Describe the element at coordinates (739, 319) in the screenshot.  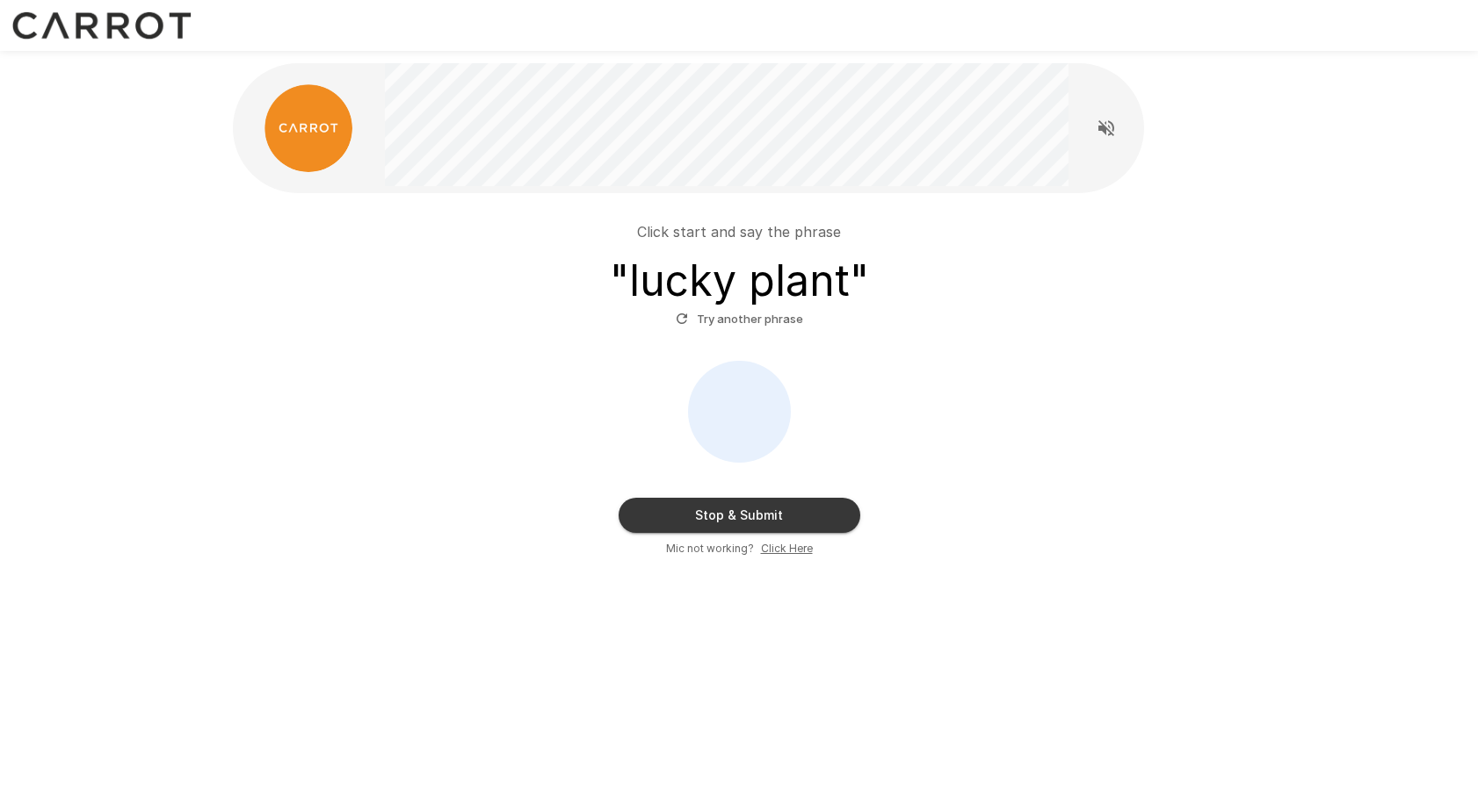
I see `button: Try another phrase` at that location.